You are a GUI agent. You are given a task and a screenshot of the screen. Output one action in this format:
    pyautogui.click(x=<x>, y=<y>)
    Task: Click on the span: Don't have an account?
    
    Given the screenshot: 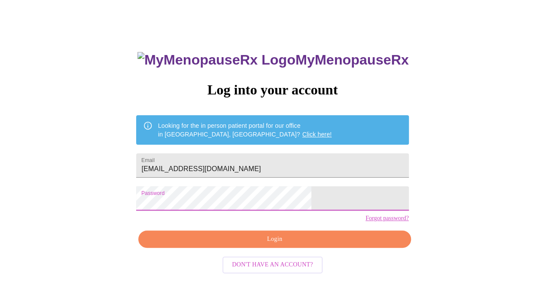 What is the action you would take?
    pyautogui.click(x=272, y=265)
    